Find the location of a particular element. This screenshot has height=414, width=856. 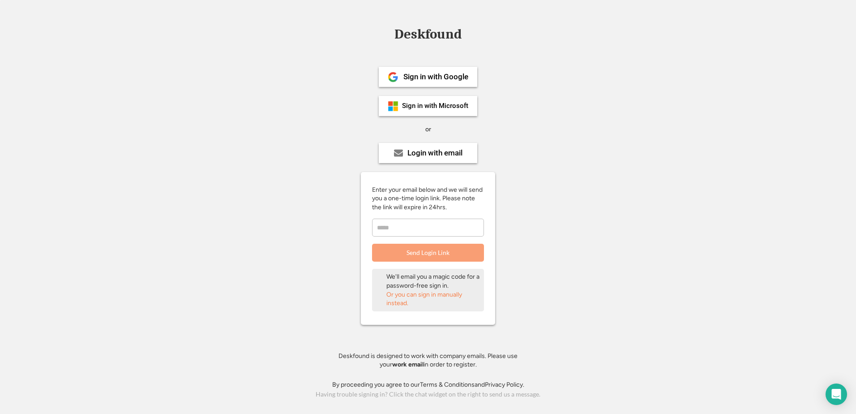

div: By proceeding you agree to our and is located at coordinates (428, 384).